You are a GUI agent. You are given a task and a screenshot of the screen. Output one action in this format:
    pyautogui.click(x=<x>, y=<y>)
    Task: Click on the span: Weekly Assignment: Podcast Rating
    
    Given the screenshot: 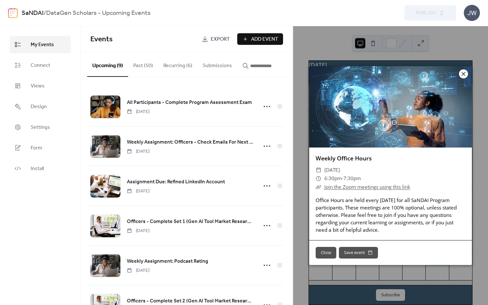 What is the action you would take?
    pyautogui.click(x=168, y=262)
    